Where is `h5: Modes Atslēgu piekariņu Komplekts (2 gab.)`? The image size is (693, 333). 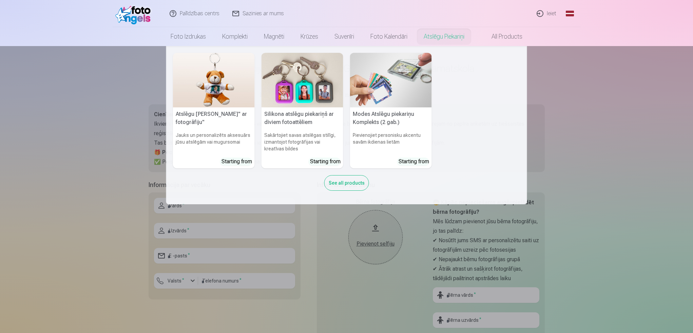
h5: Modes Atslēgu piekariņu Komplekts (2 gab.) is located at coordinates (391, 118).